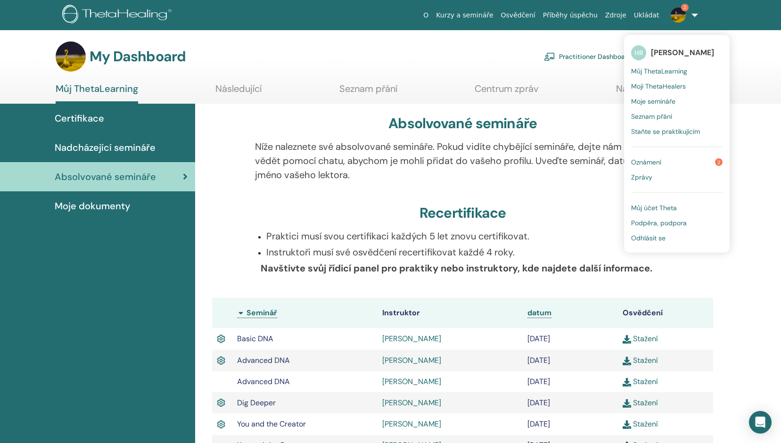 This screenshot has width=781, height=443. I want to click on span: Oznámení, so click(646, 162).